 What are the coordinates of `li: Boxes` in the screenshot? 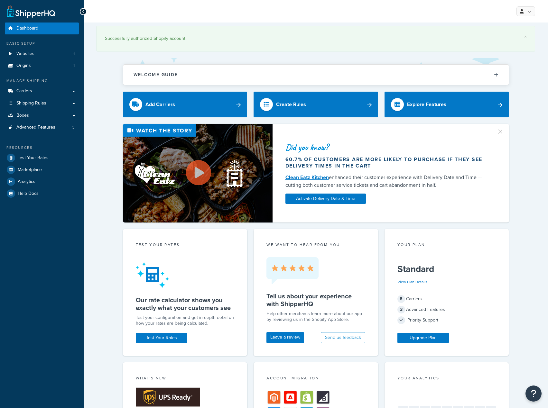 It's located at (42, 116).